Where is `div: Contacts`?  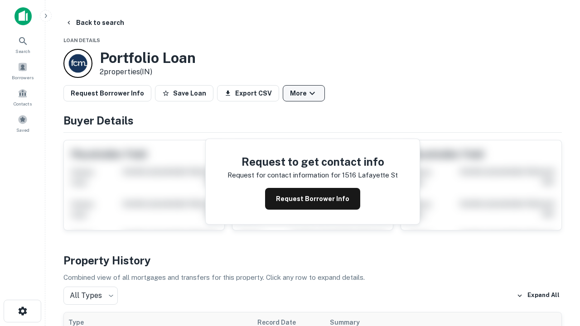 div: Contacts is located at coordinates (23, 97).